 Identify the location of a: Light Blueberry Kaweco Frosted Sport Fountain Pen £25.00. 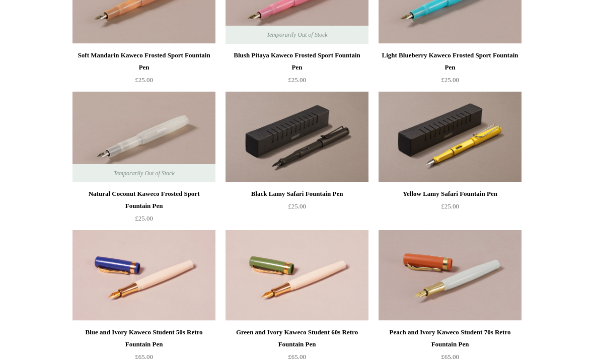
(450, 70).